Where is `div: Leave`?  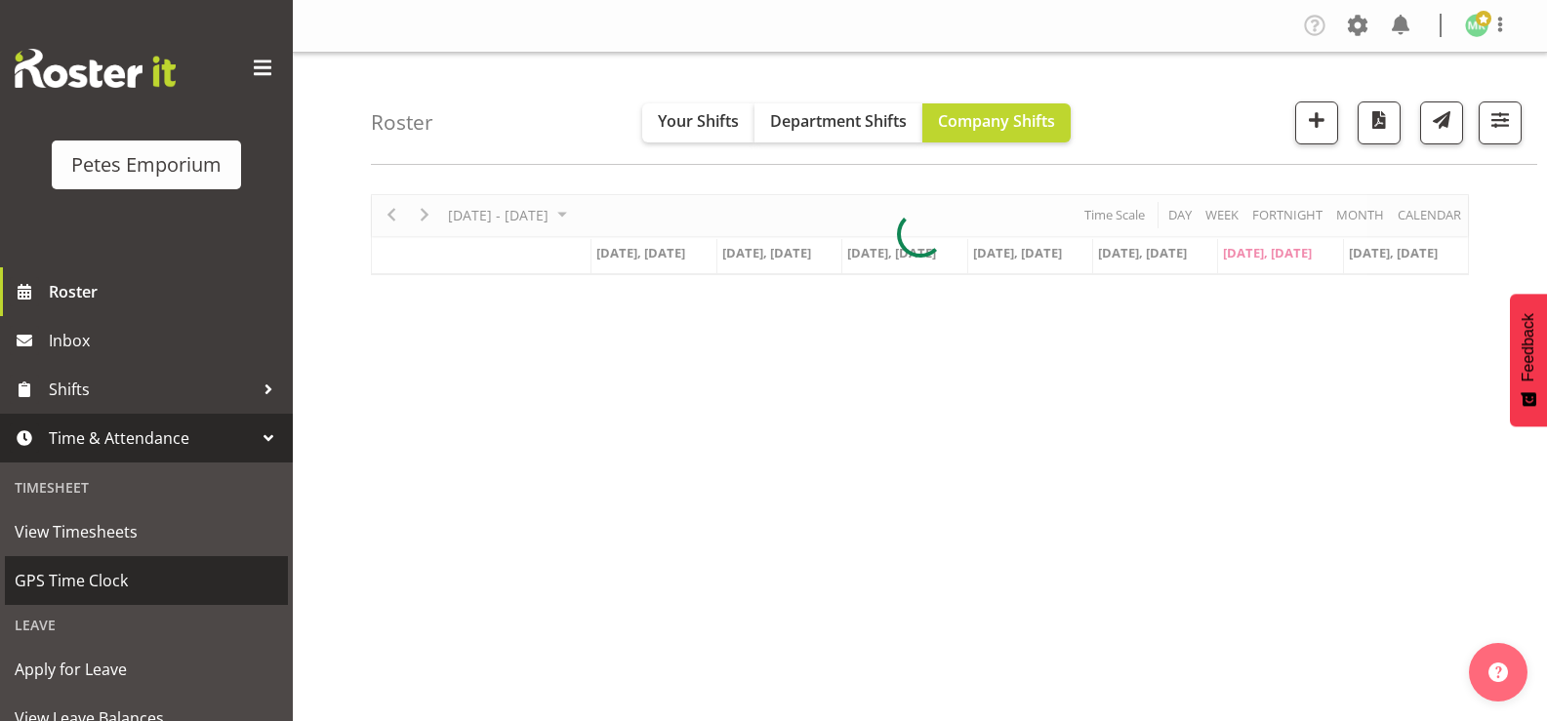 div: Leave is located at coordinates (146, 625).